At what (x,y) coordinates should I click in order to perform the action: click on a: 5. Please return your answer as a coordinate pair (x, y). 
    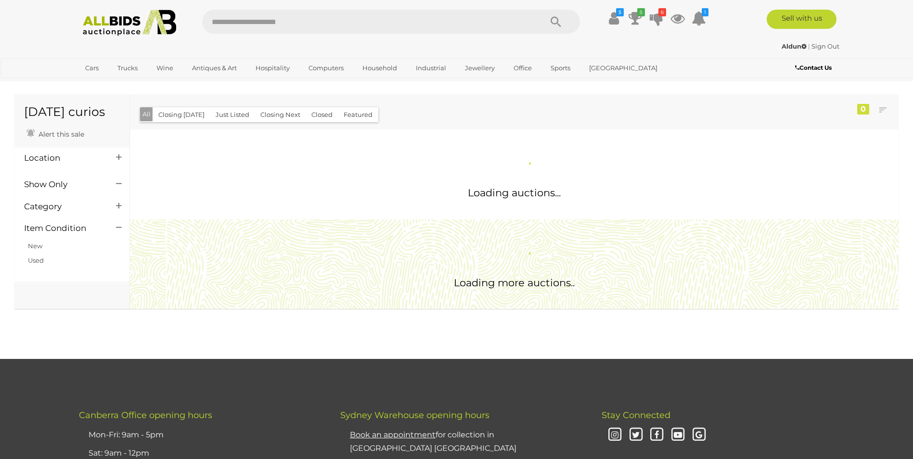
    Looking at the image, I should click on (635, 18).